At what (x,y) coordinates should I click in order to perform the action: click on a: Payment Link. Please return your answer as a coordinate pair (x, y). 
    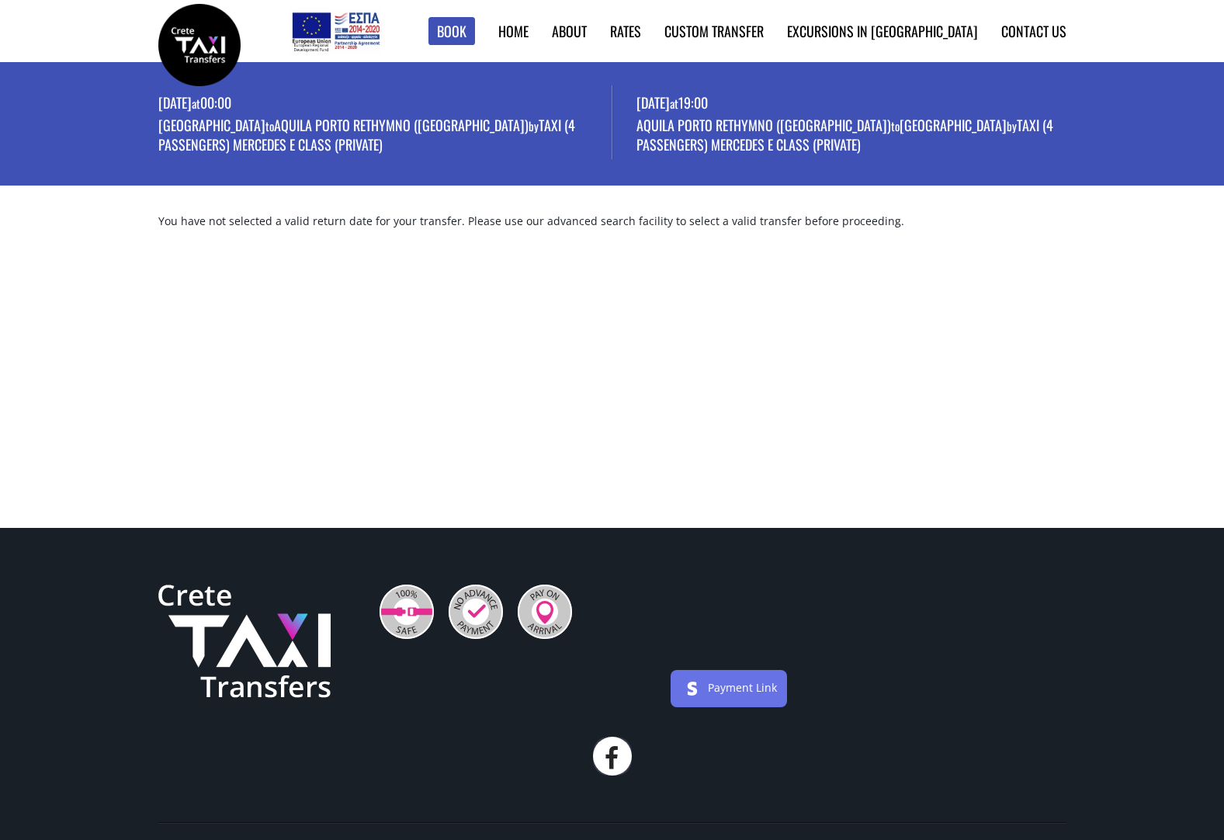
    Looking at the image, I should click on (742, 687).